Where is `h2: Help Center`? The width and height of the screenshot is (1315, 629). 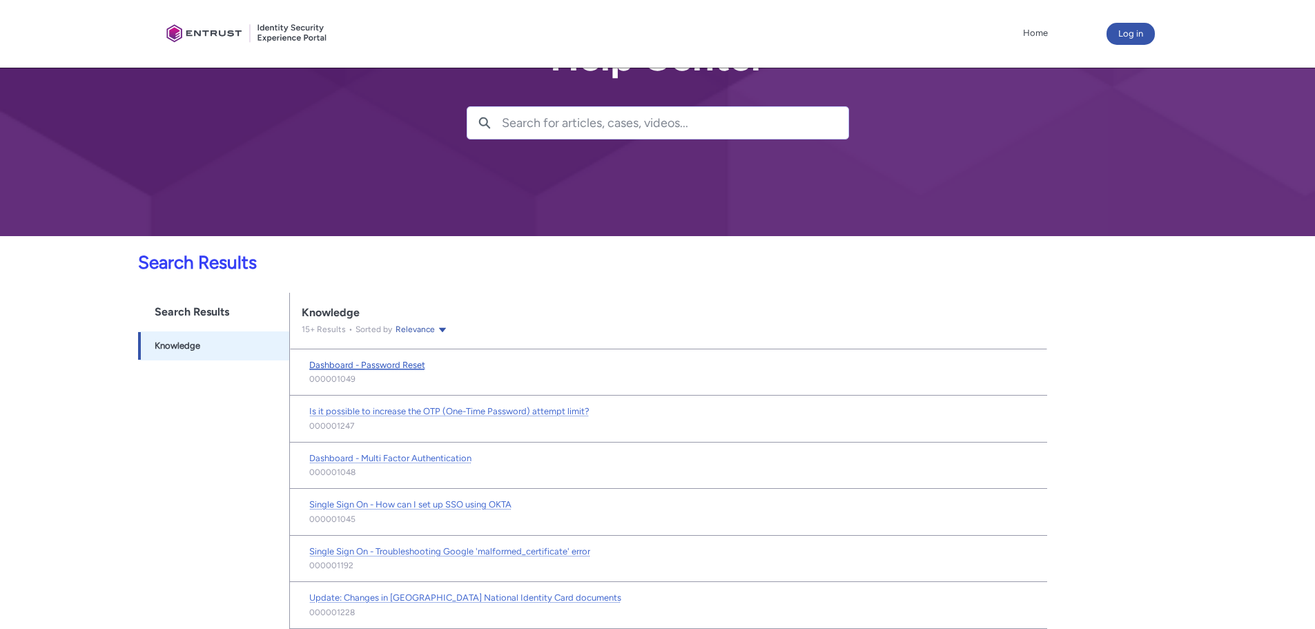 h2: Help Center is located at coordinates (658, 57).